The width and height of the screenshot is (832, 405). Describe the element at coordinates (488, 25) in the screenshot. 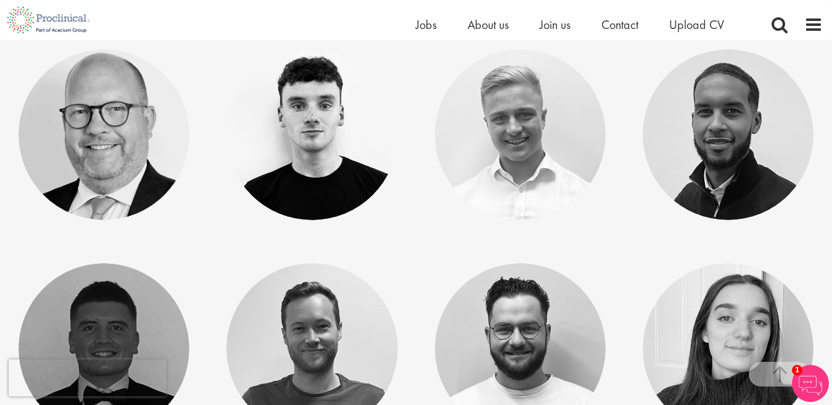

I see `a: About us` at that location.